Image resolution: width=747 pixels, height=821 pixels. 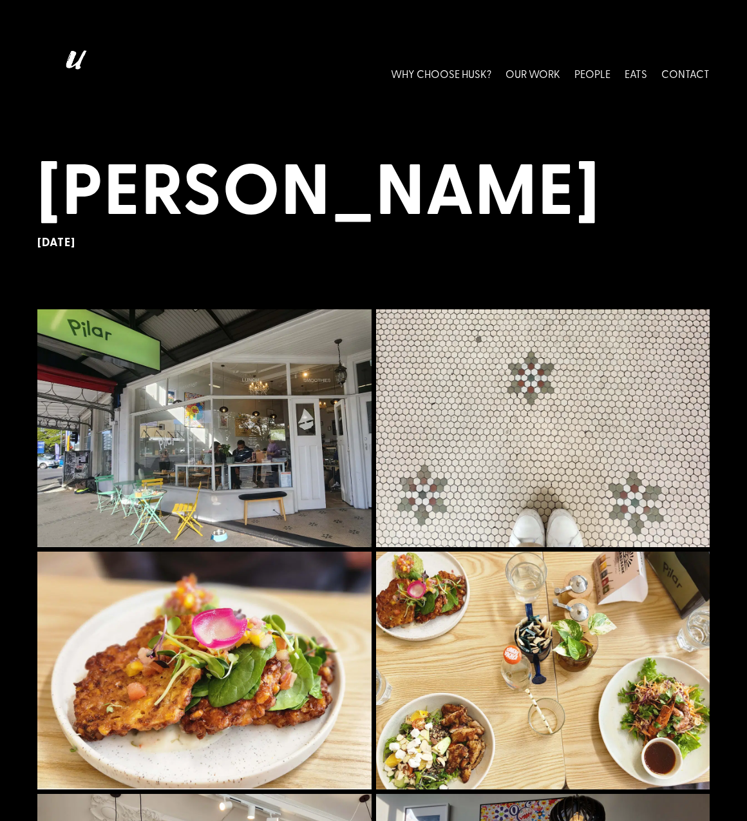 I want to click on img: Husk logo, so click(x=73, y=73).